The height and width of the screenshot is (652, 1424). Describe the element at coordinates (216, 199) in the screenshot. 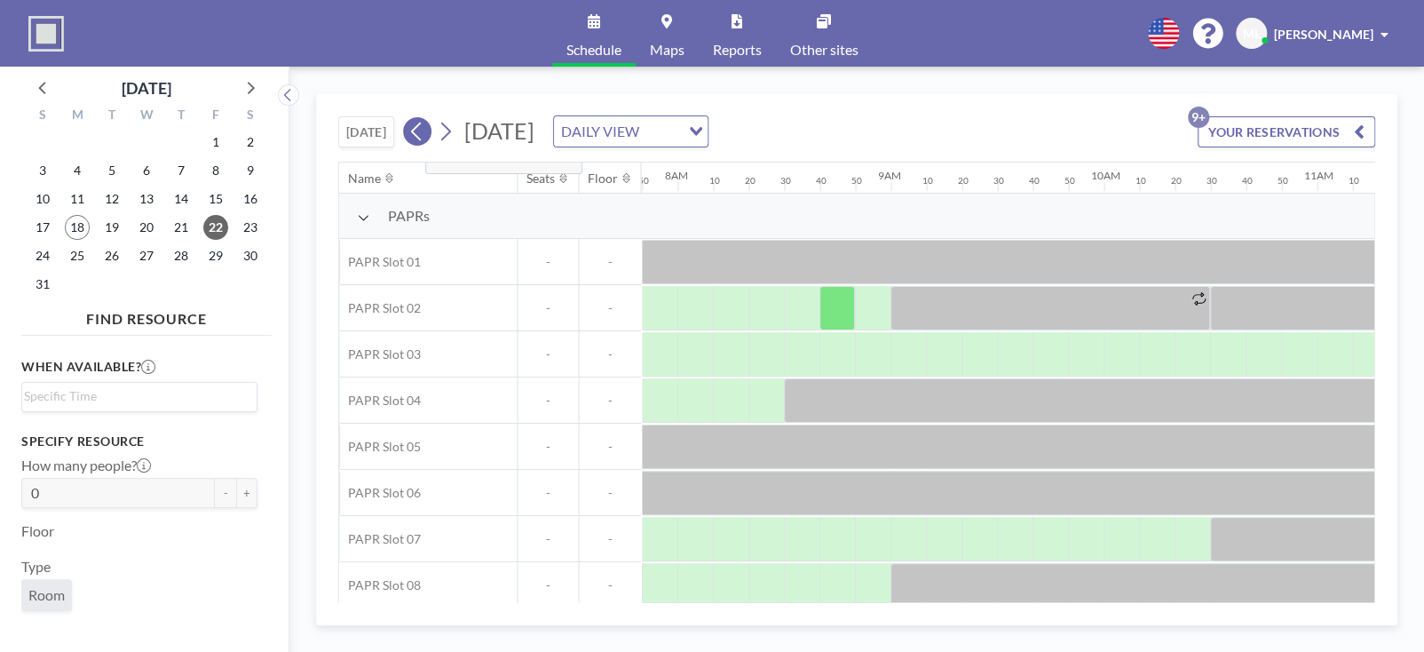

I see `span: Friday, August 15, 2025` at that location.